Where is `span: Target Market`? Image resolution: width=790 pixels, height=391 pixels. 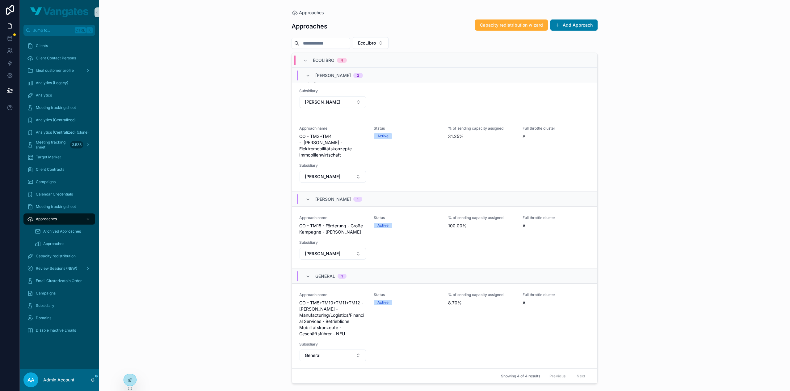 span: Target Market is located at coordinates (48, 157).